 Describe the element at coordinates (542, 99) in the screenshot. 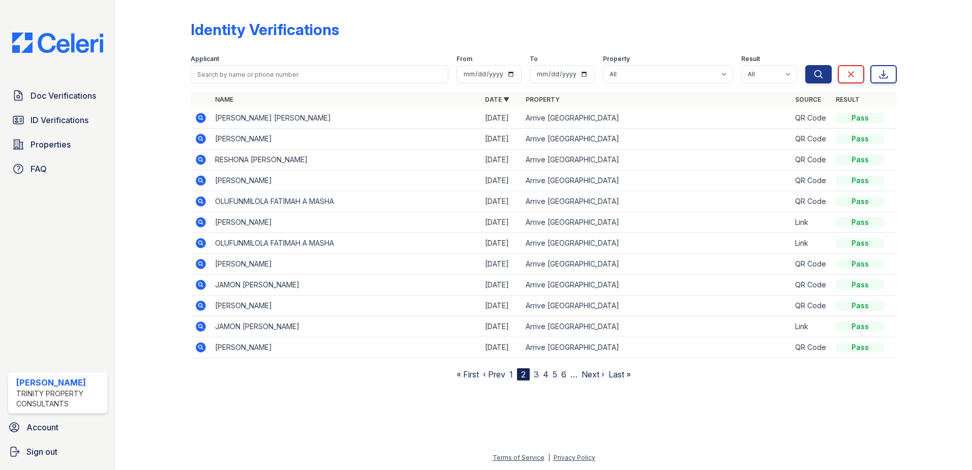

I see `a: Property` at that location.